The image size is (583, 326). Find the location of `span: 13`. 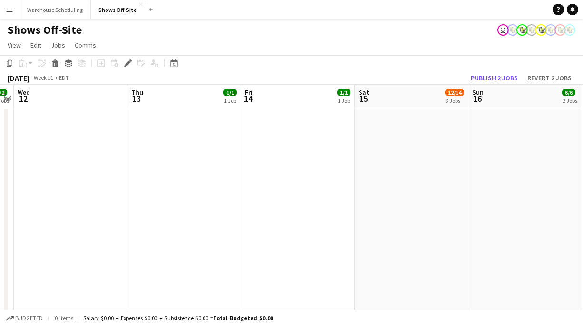

span: 13 is located at coordinates (136, 98).